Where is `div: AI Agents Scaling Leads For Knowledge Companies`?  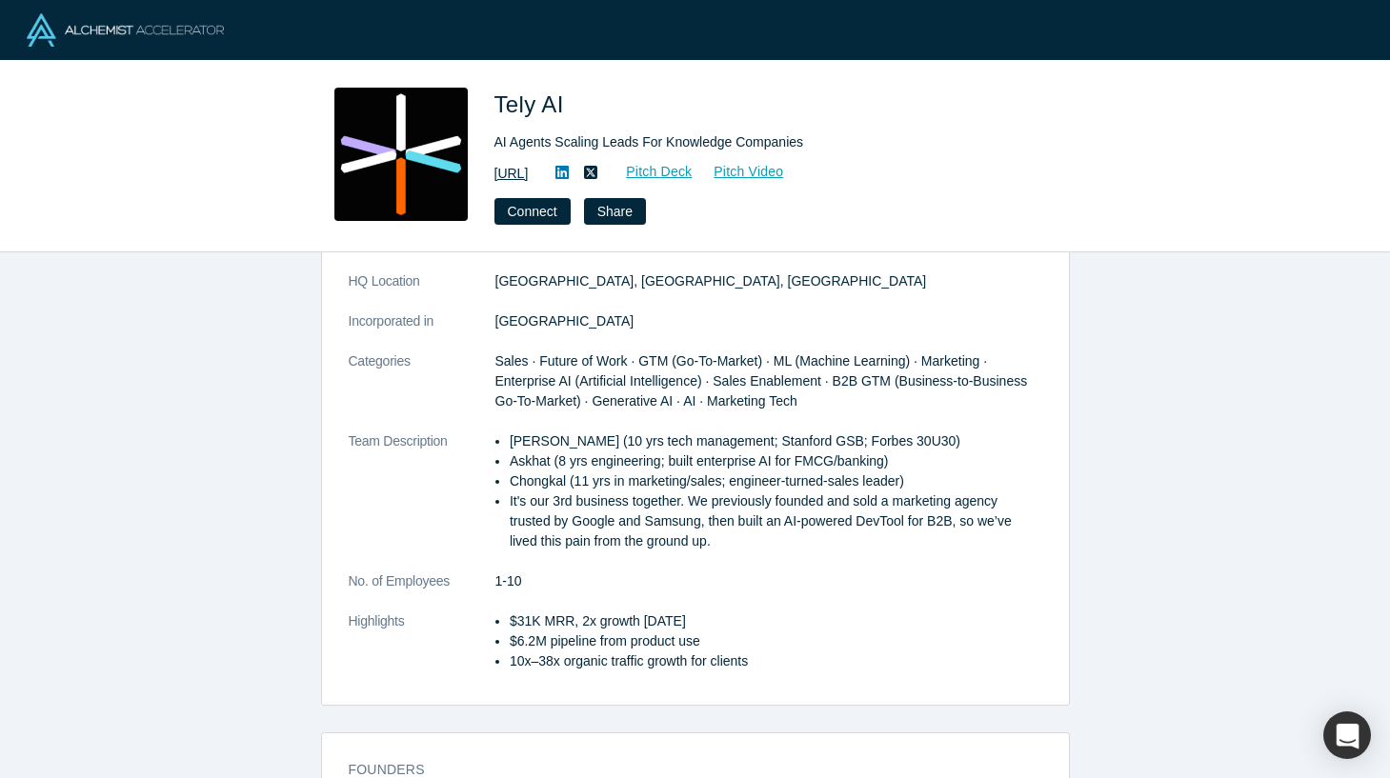 div: AI Agents Scaling Leads For Knowledge Companies is located at coordinates (761, 142).